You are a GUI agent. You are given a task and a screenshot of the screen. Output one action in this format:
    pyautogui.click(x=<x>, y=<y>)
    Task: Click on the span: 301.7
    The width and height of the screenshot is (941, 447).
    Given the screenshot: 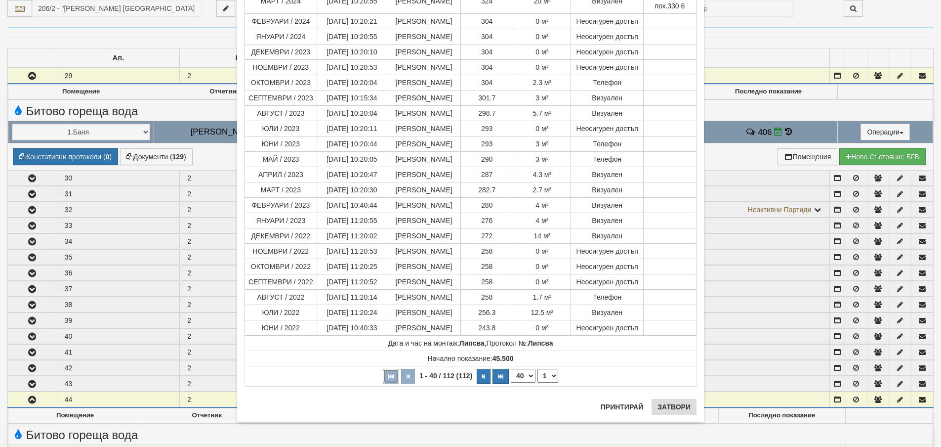 What is the action you would take?
    pyautogui.click(x=487, y=98)
    